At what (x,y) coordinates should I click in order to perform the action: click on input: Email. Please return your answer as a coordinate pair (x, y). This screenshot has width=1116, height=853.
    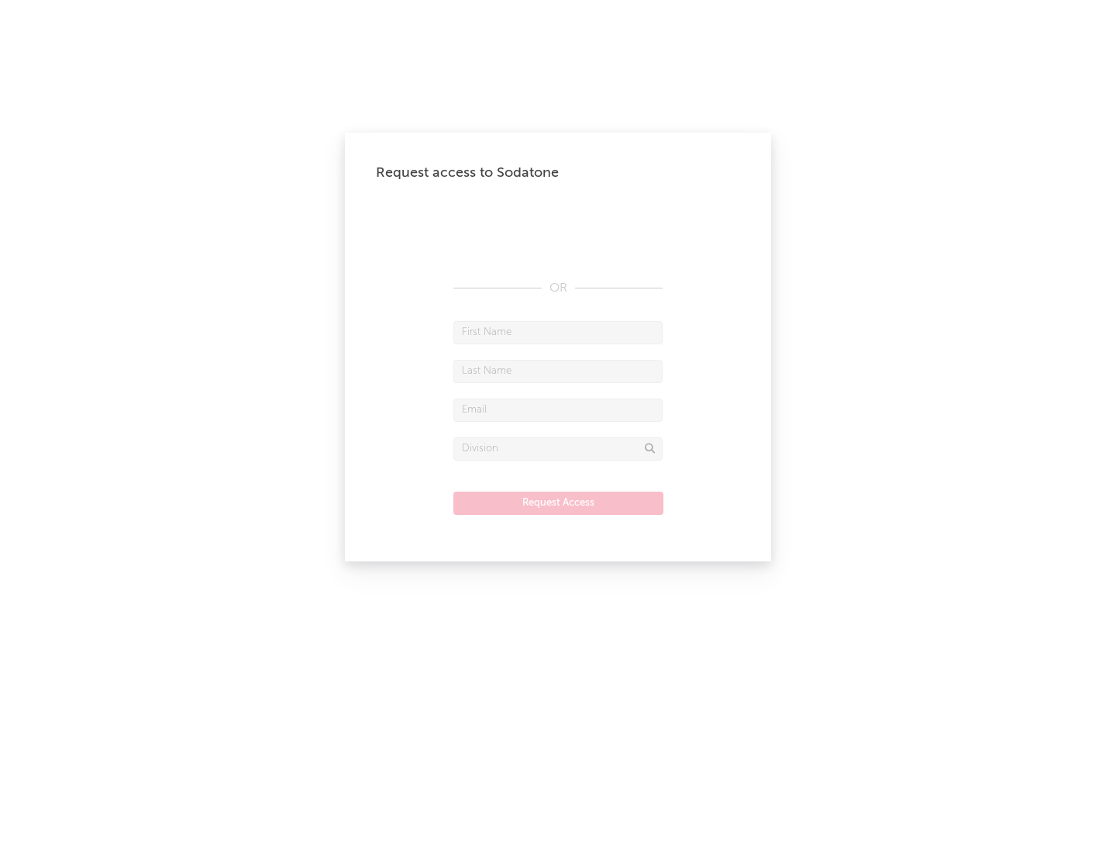
    Looking at the image, I should click on (558, 410).